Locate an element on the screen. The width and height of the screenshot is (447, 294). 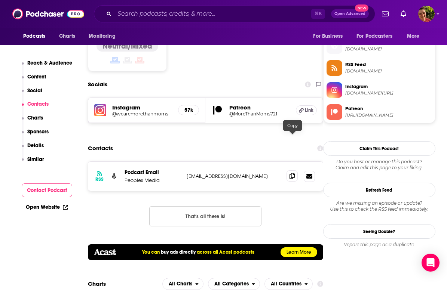
input: Search podcasts, credits, & more... is located at coordinates (213, 14).